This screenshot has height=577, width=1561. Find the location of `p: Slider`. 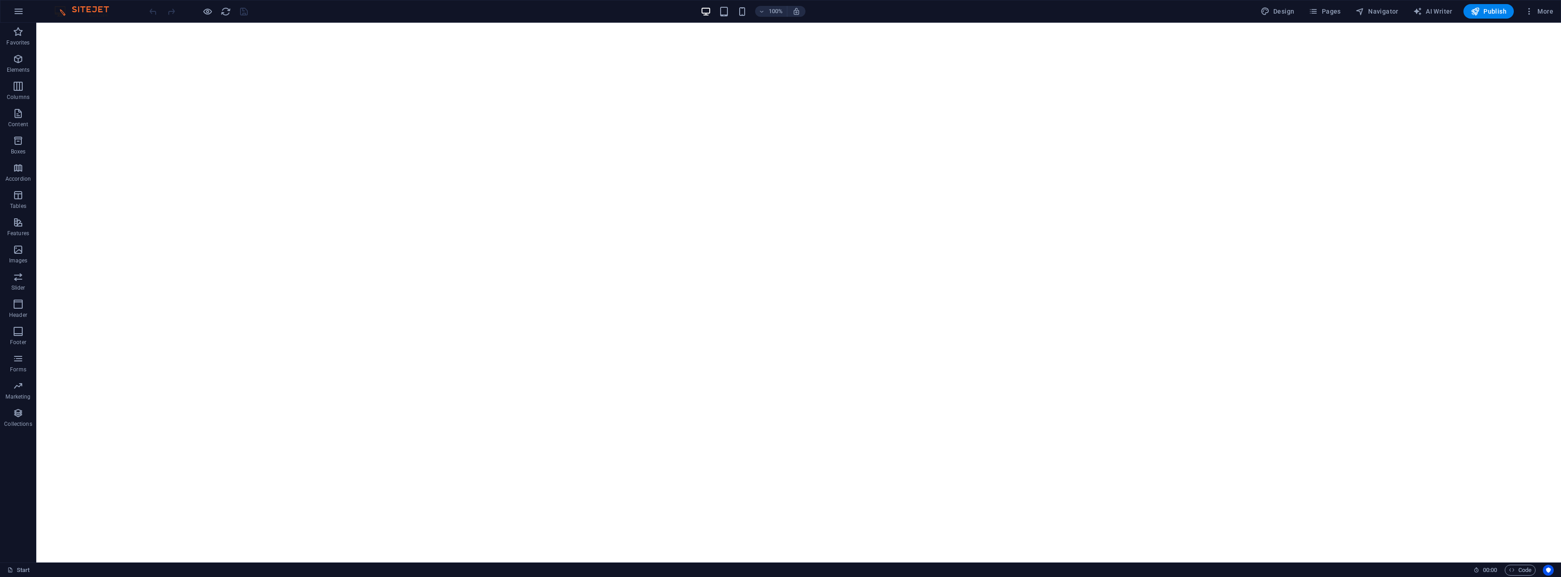

p: Slider is located at coordinates (18, 288).